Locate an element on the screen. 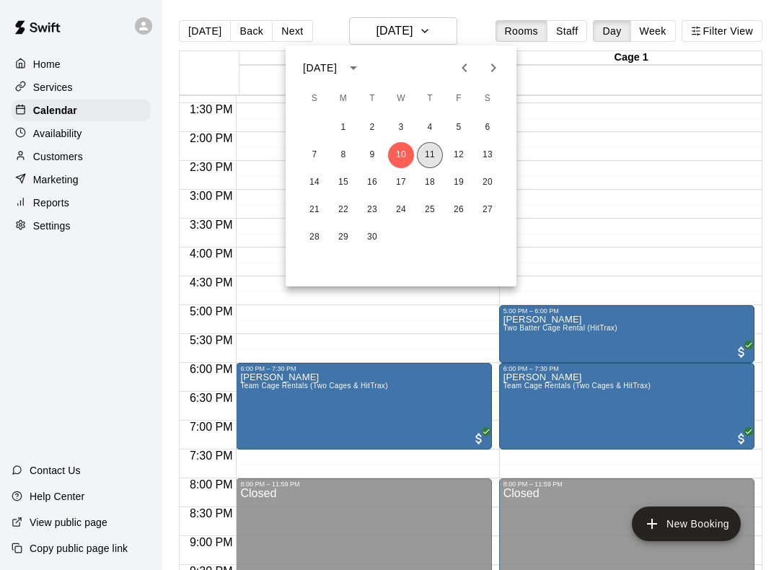 The width and height of the screenshot is (779, 570). button: 9 is located at coordinates (372, 155).